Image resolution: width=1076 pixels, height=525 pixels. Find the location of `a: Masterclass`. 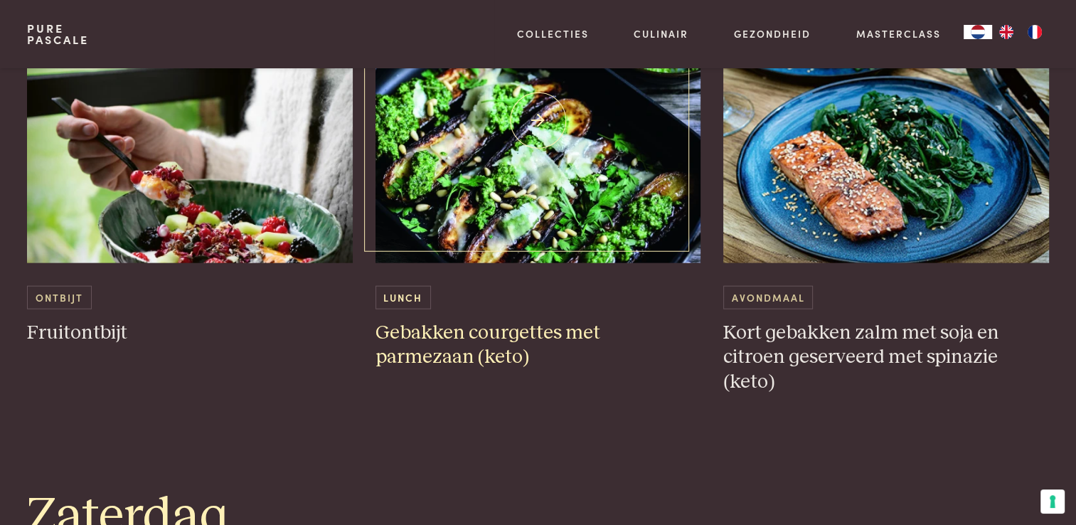

a: Masterclass is located at coordinates (898, 33).